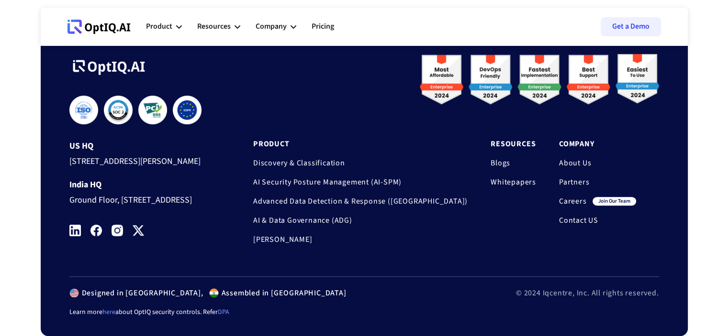  What do you see at coordinates (109, 312) in the screenshot?
I see `a: here` at bounding box center [109, 312].